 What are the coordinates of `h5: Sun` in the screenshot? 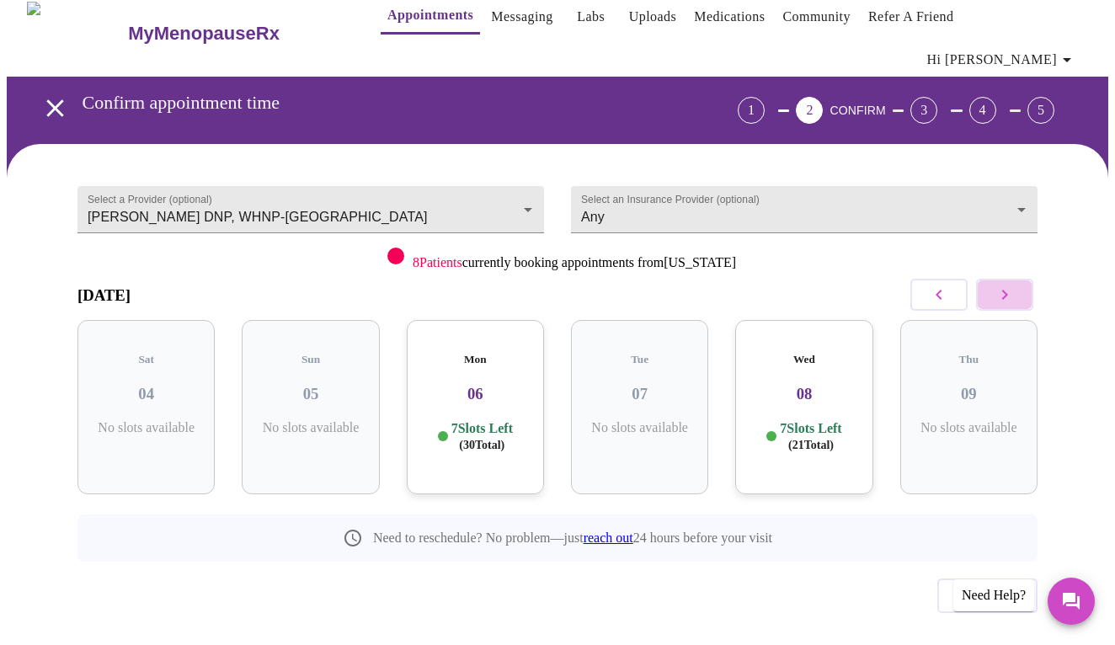 It's located at (310, 359).